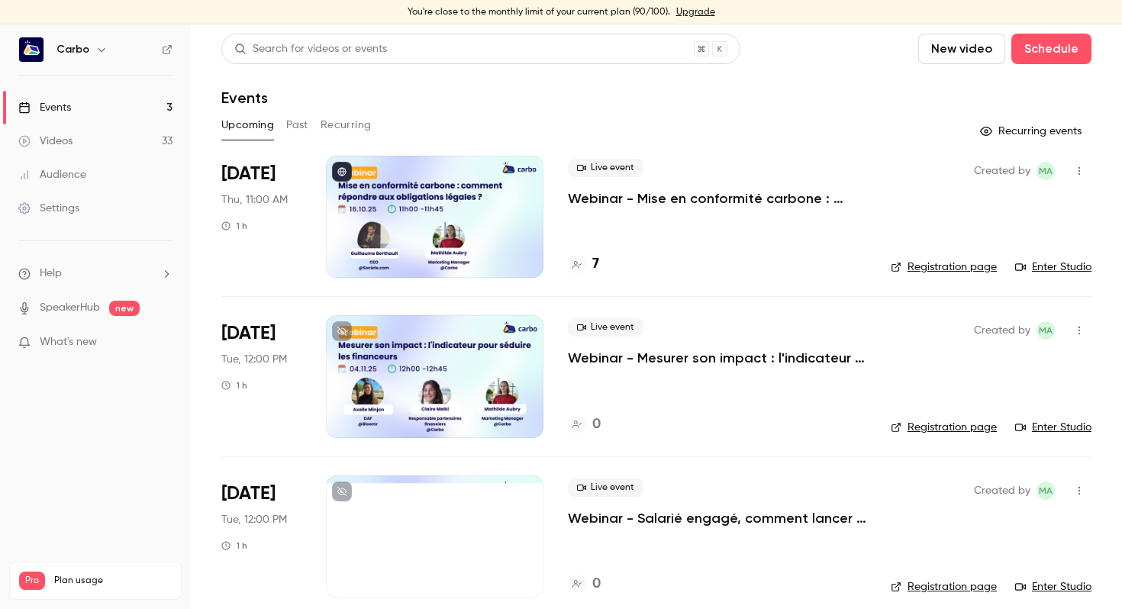  Describe the element at coordinates (261, 217) in the screenshot. I see `div: Oct 16 Thu, 11:00 AM (Europe/Paris)` at that location.